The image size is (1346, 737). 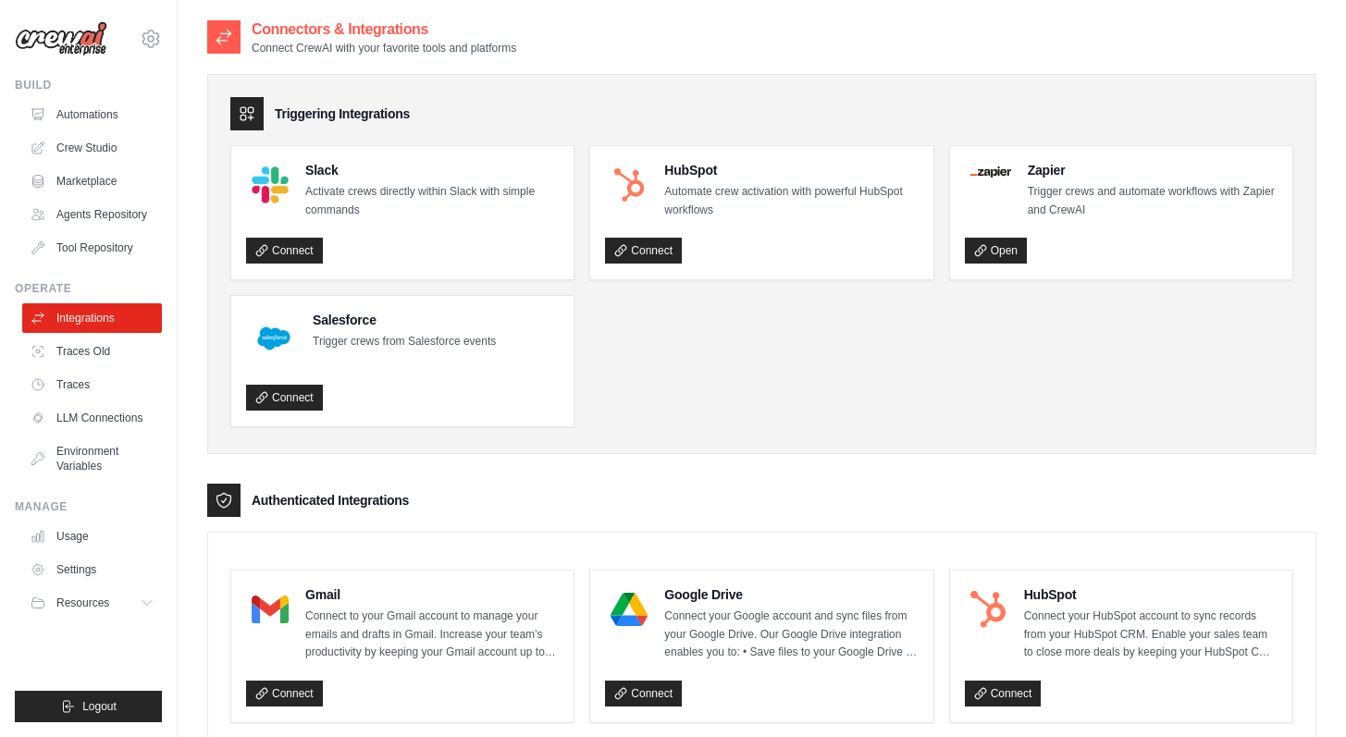 What do you see at coordinates (274, 339) in the screenshot?
I see `img: Salesforce Logo` at bounding box center [274, 339].